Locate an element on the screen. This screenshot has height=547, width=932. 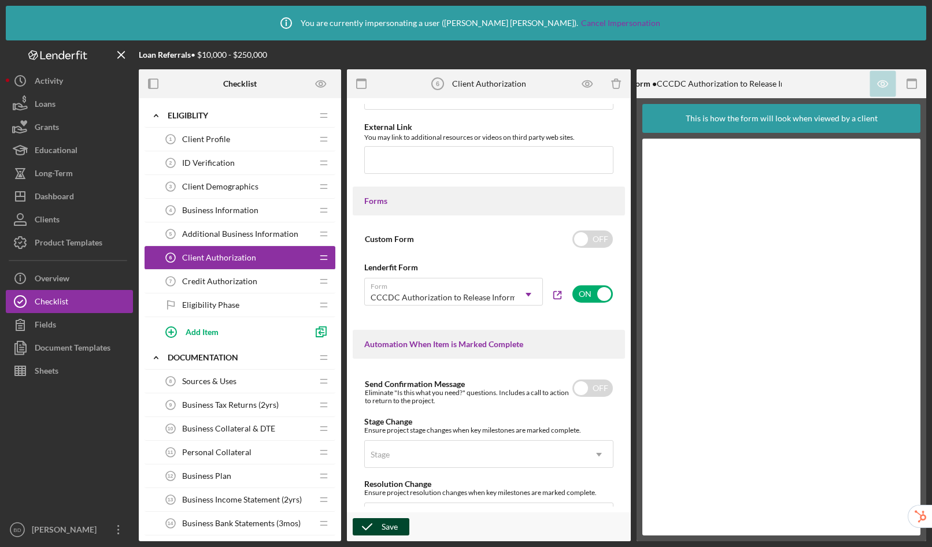
button: Educational is located at coordinates (69, 150).